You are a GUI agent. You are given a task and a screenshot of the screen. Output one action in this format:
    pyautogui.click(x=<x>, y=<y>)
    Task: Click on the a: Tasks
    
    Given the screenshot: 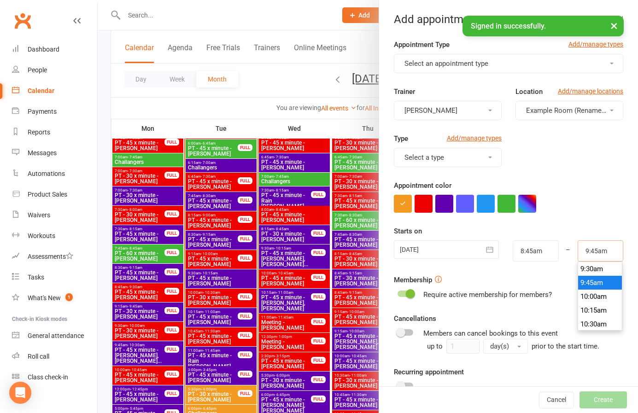 What is the action you would take?
    pyautogui.click(x=54, y=277)
    